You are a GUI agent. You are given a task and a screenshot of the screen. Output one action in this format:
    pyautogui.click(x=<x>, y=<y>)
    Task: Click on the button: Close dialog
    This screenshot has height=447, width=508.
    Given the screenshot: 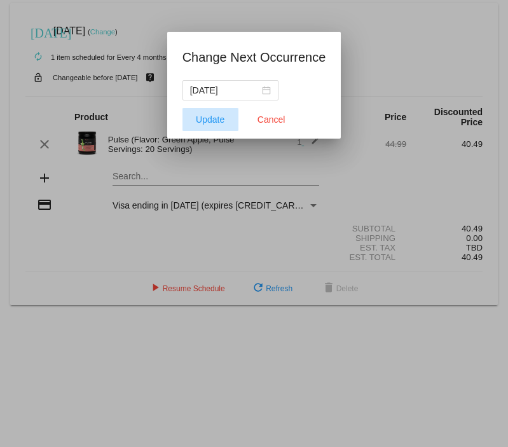 What is the action you would take?
    pyautogui.click(x=272, y=120)
    